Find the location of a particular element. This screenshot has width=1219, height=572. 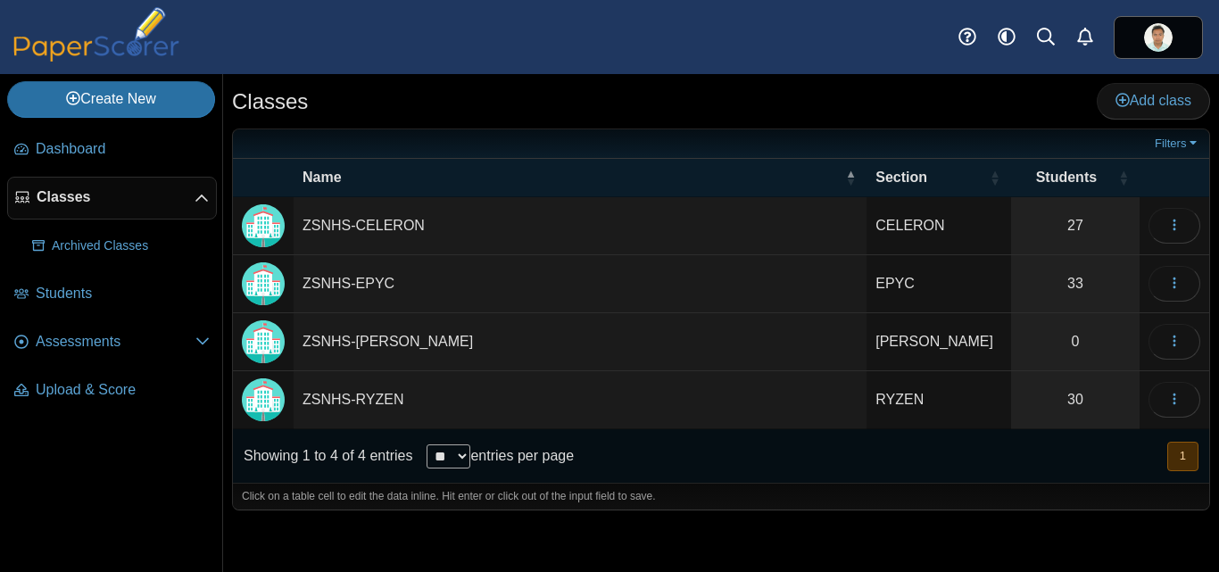

td: CELERON is located at coordinates (939, 226).